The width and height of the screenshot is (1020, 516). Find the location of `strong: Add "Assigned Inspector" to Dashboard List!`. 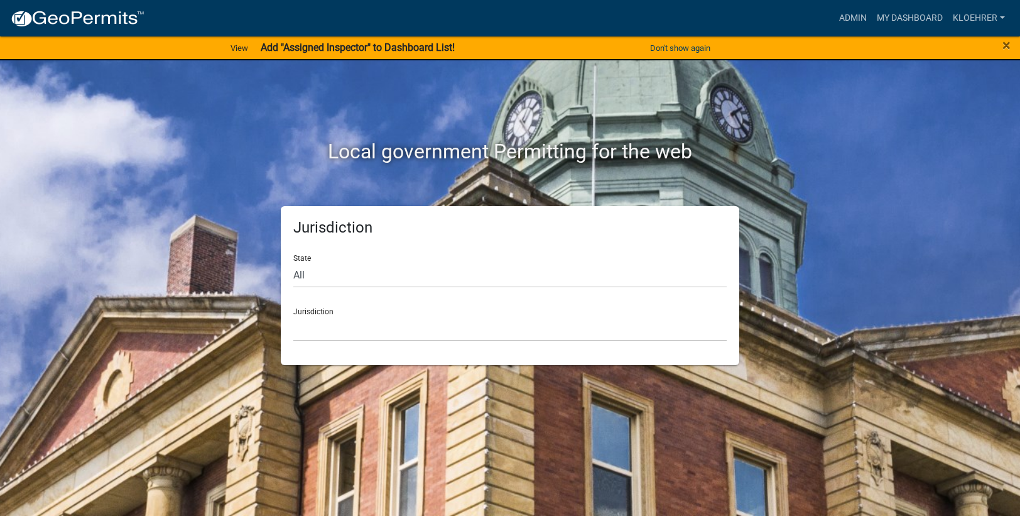

strong: Add "Assigned Inspector" to Dashboard List! is located at coordinates (358, 47).